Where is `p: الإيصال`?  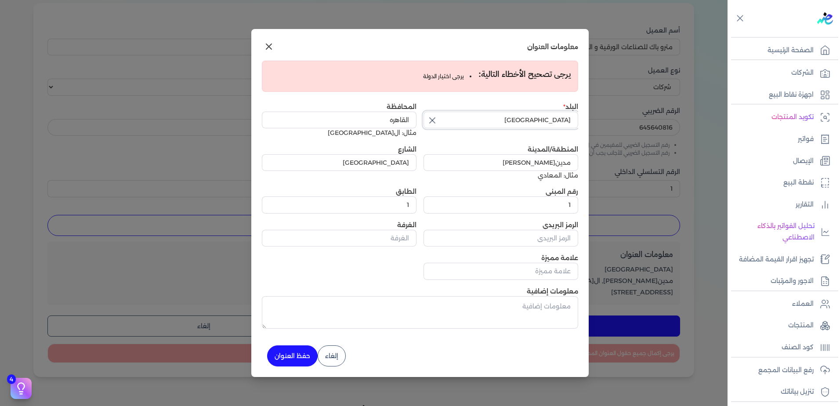 p: الإيصال is located at coordinates (803, 161).